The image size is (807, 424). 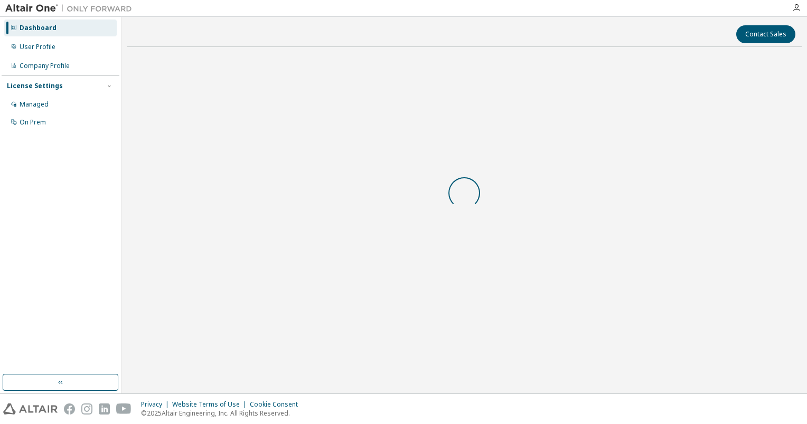 What do you see at coordinates (30, 409) in the screenshot?
I see `img: altair_logo.svg` at bounding box center [30, 409].